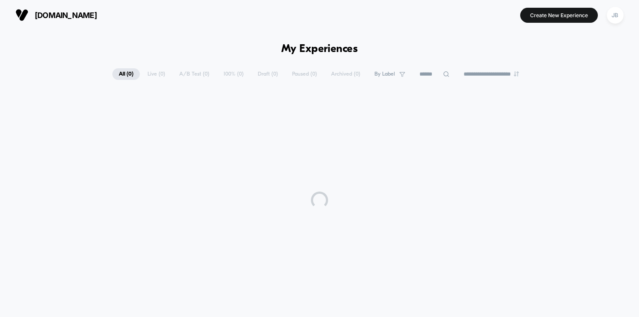  I want to click on img: end, so click(517, 74).